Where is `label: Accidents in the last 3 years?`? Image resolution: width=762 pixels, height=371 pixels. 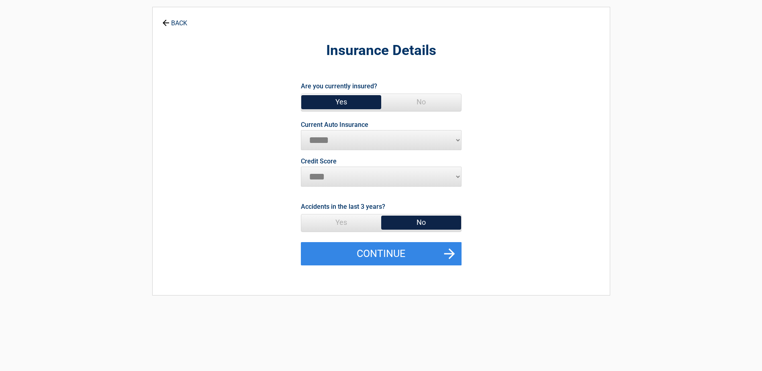 label: Accidents in the last 3 years? is located at coordinates (343, 206).